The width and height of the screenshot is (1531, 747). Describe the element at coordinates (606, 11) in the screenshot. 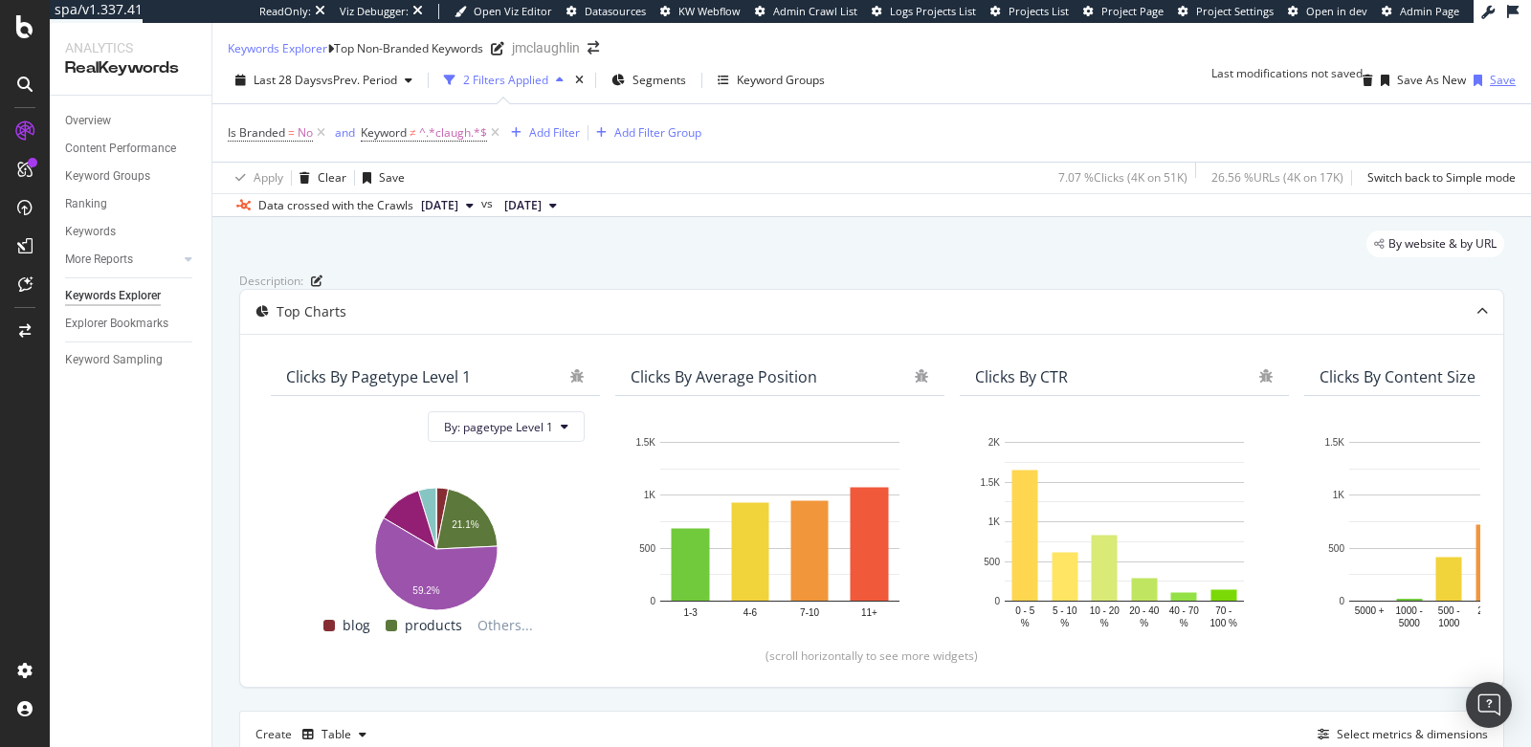

I see `a: Datasources` at that location.